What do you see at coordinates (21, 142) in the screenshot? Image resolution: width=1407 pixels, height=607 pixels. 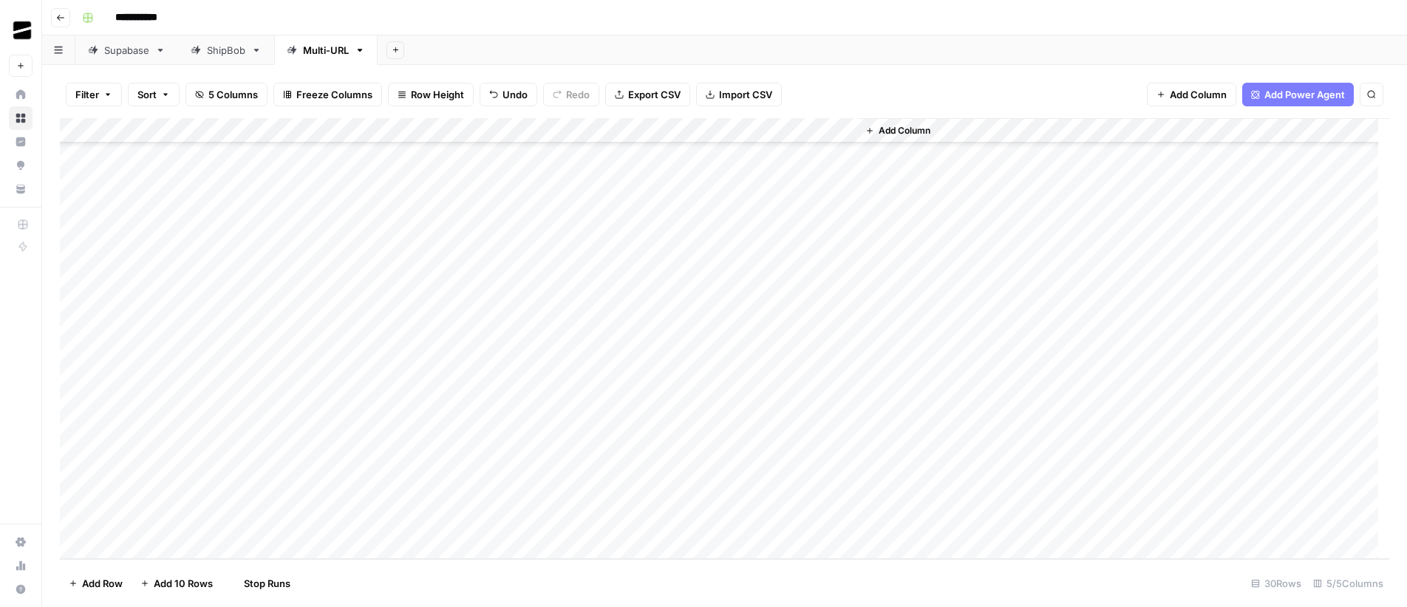 I see `a: Insights` at bounding box center [21, 142].